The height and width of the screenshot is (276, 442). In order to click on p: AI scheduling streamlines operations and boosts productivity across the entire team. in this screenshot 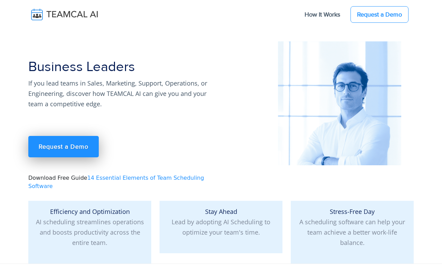, I will do `click(90, 227)`.